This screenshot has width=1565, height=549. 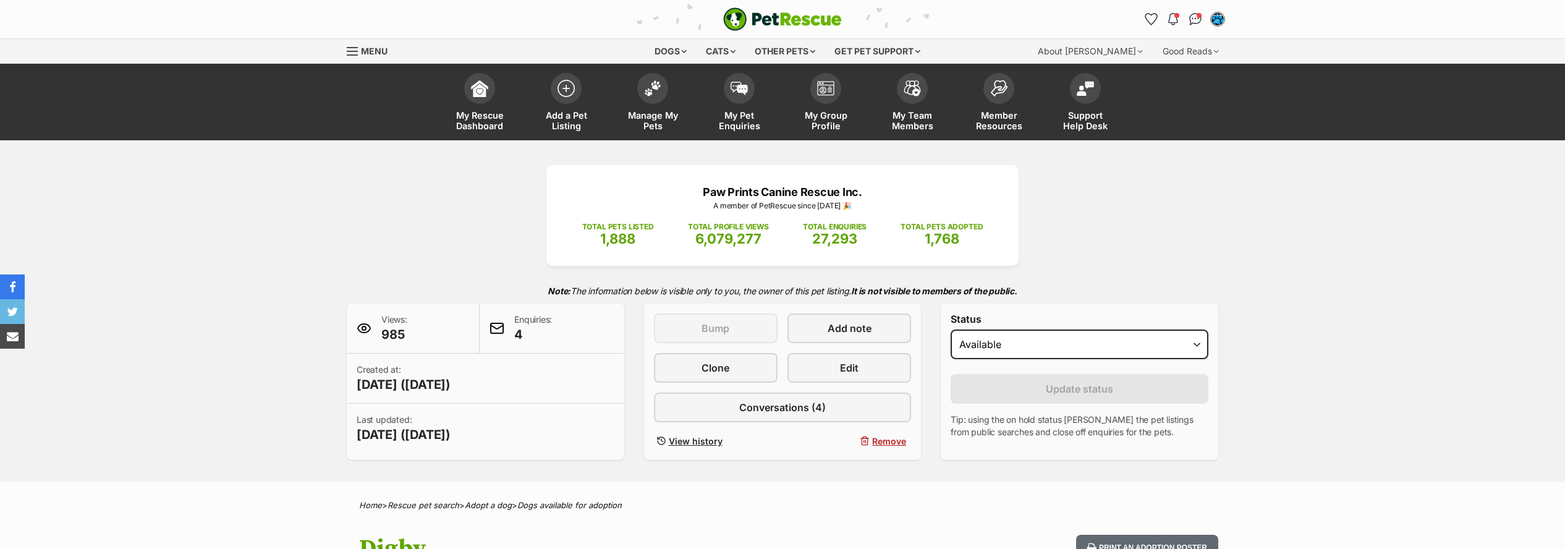 I want to click on span: Conversations (4), so click(x=783, y=407).